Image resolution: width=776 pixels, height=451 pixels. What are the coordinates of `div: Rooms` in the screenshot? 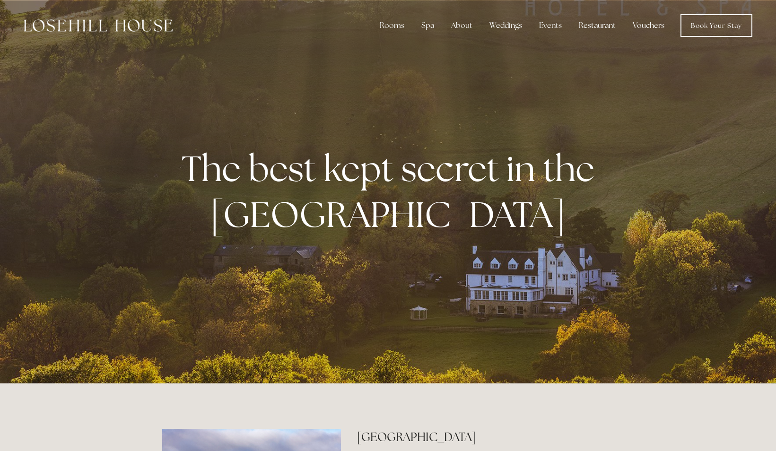 It's located at (392, 26).